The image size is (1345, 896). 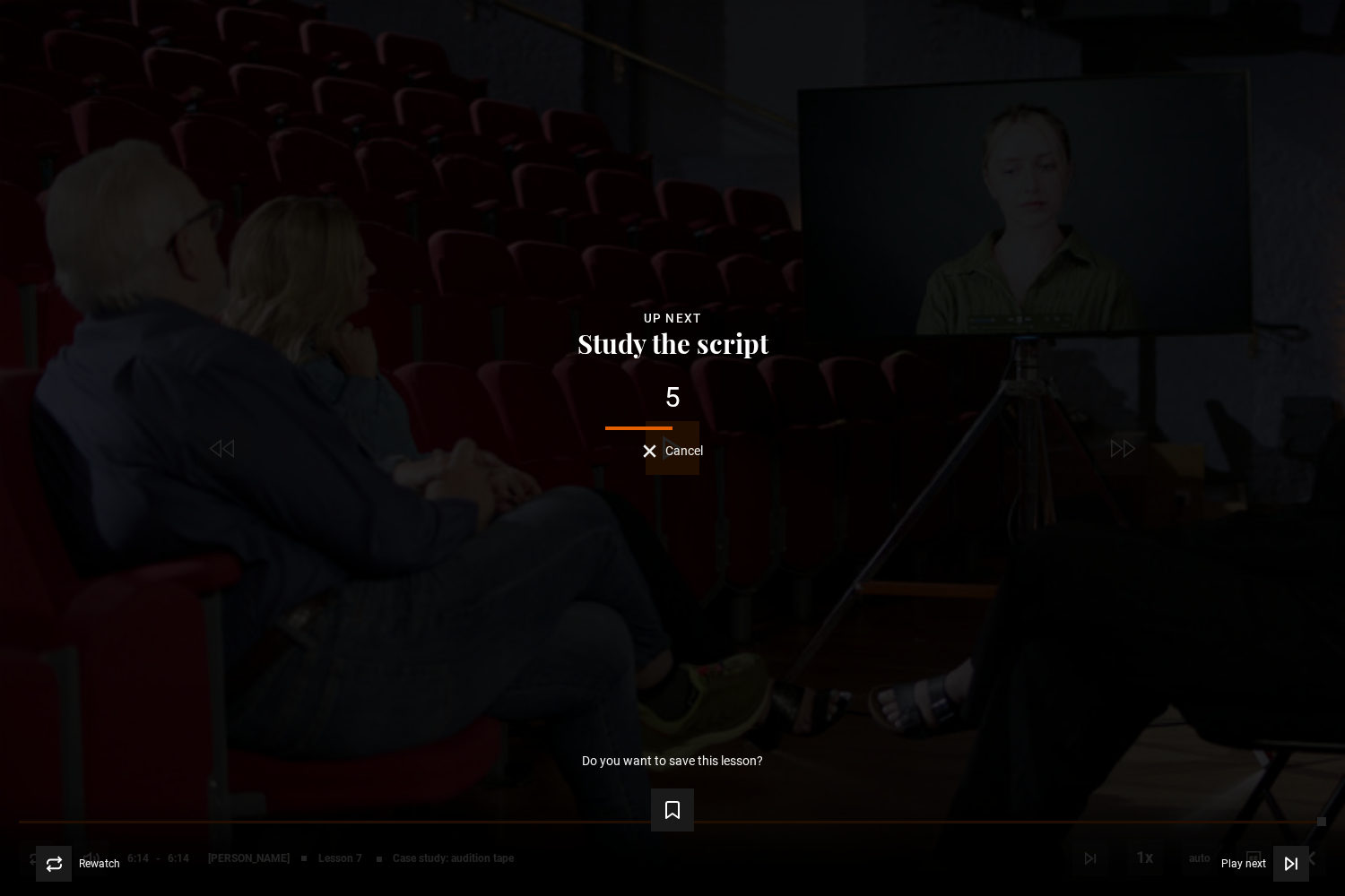 I want to click on button: Play next, so click(x=1265, y=864).